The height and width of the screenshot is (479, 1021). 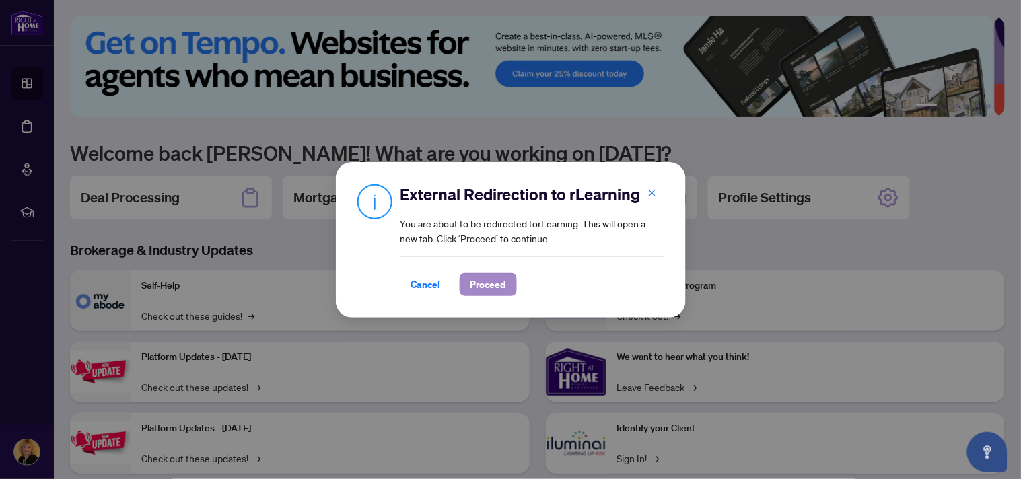 I want to click on div: You are about to be redirected to rLearning . This will open a new tab. Click ‘Proceed’ to continue., so click(x=532, y=240).